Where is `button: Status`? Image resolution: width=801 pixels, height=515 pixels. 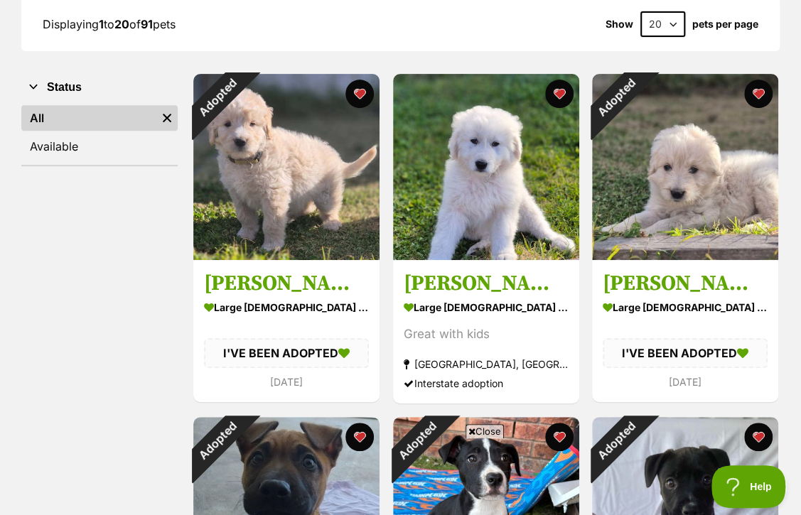 button: Status is located at coordinates (99, 87).